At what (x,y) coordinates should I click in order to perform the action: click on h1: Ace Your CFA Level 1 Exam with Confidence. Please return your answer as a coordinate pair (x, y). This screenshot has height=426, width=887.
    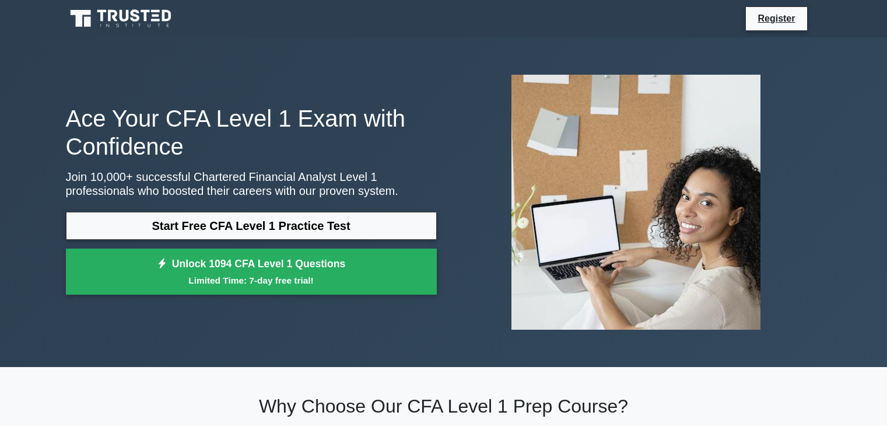
    Looking at the image, I should click on (251, 132).